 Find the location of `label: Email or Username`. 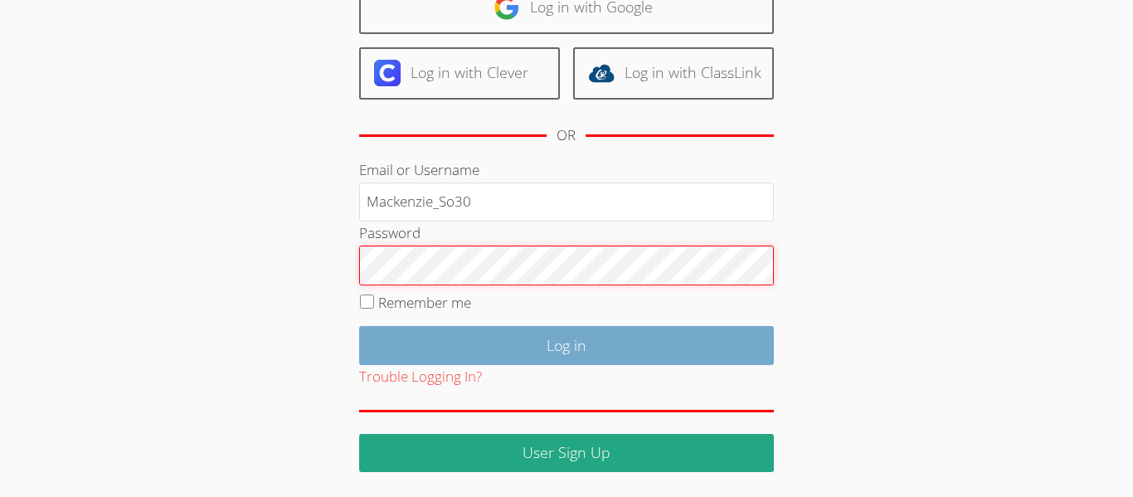

label: Email or Username is located at coordinates (419, 169).